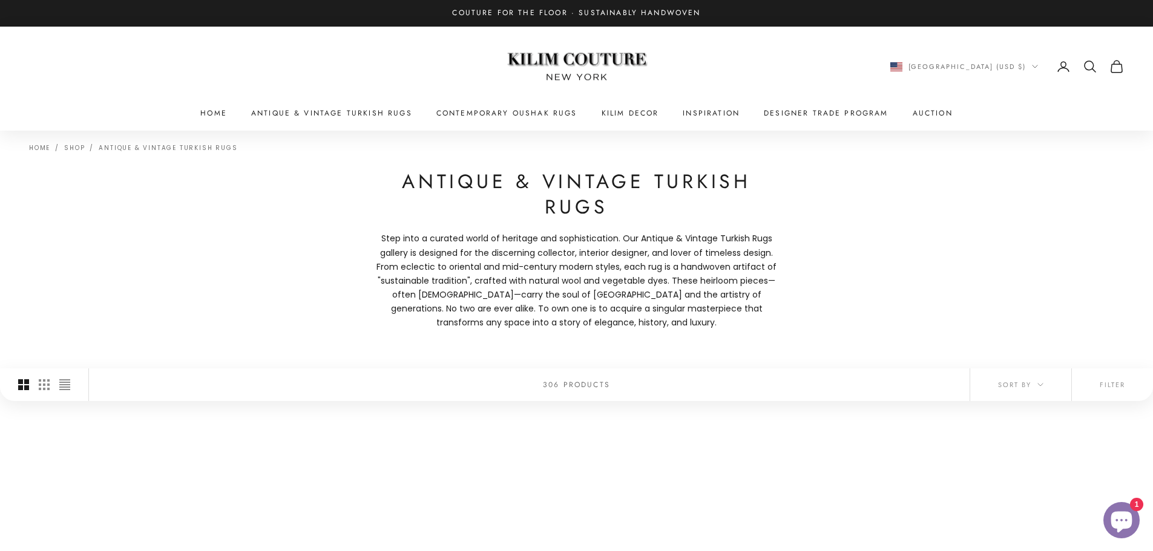 Image resolution: width=1153 pixels, height=551 pixels. Describe the element at coordinates (24, 385) in the screenshot. I see `button: Switch to larger product images` at that location.